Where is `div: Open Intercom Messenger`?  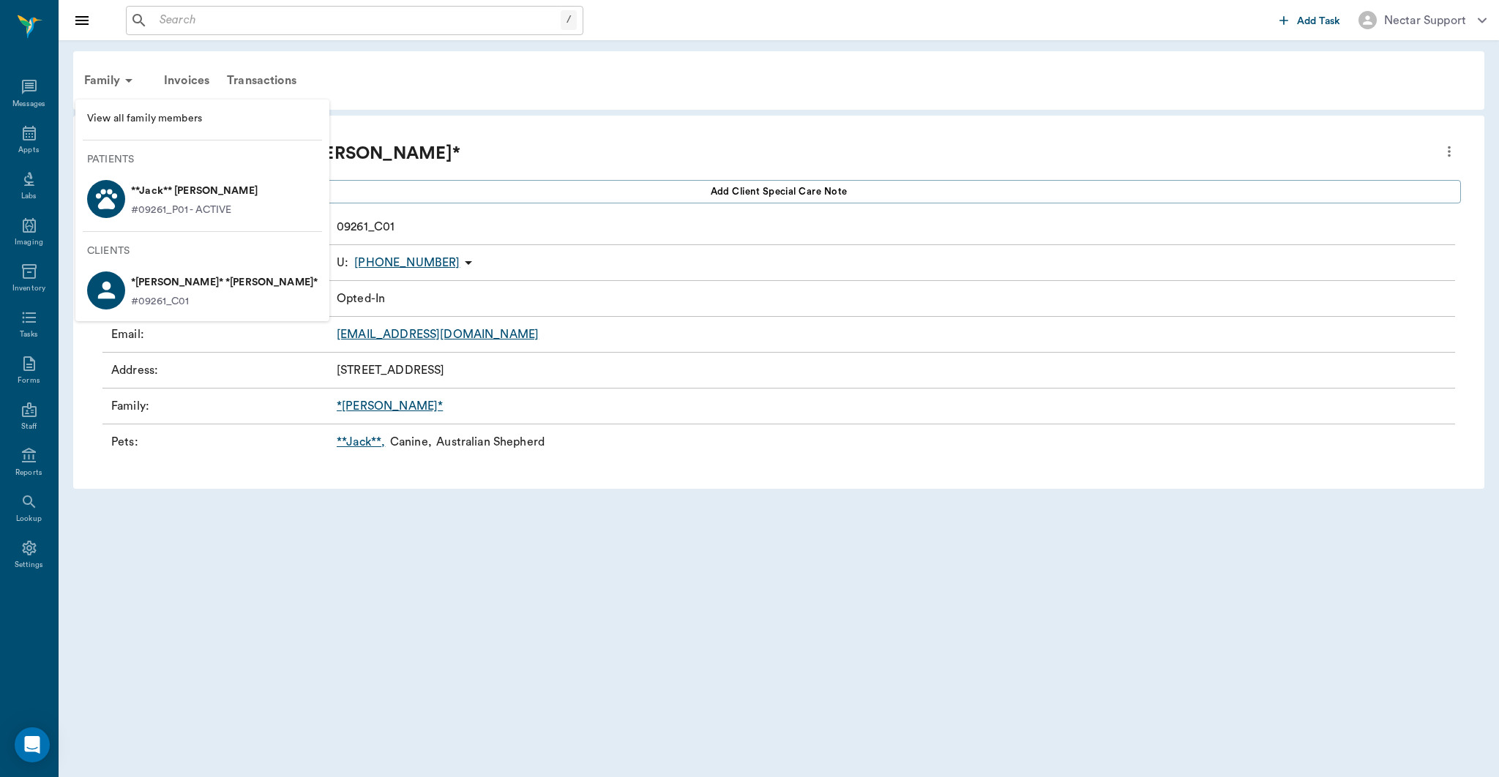 div: Open Intercom Messenger is located at coordinates (32, 745).